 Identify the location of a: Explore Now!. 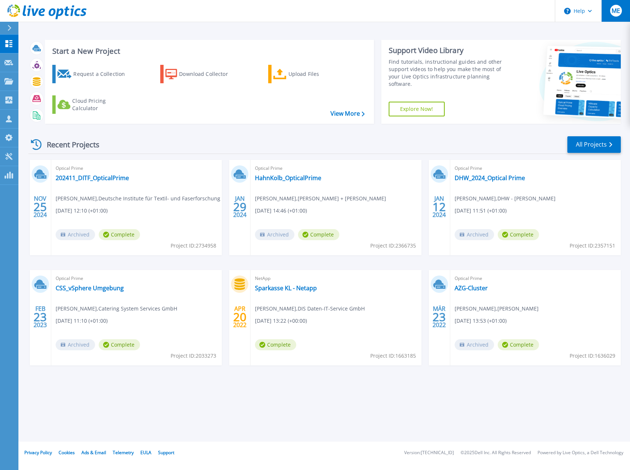
(417, 109).